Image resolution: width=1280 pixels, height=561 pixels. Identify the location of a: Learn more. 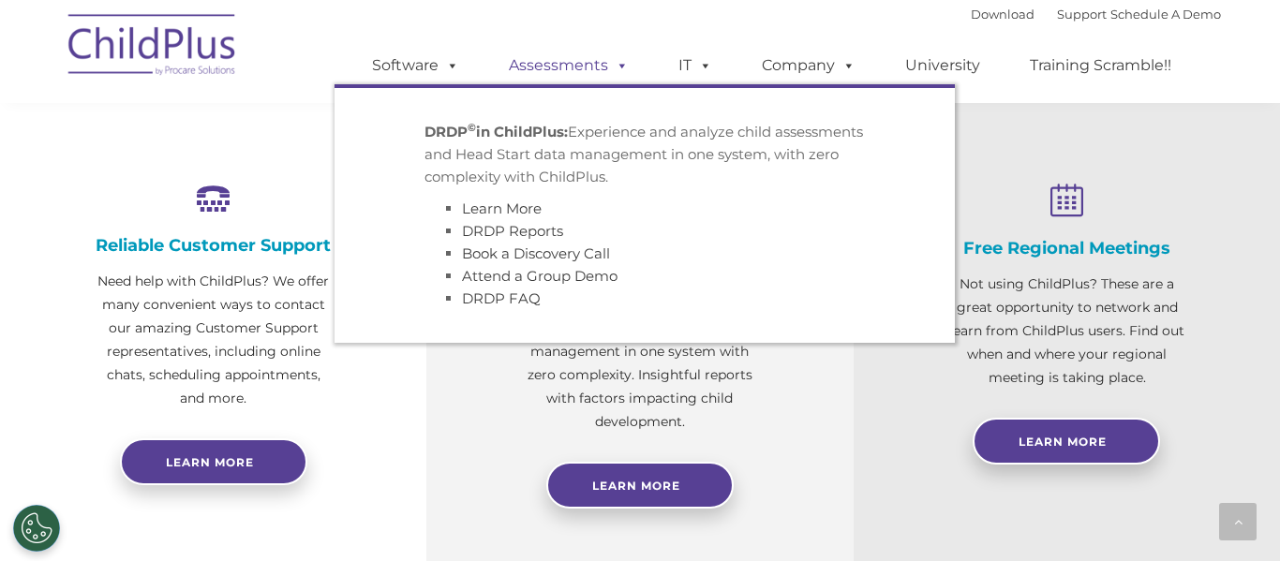
(214, 462).